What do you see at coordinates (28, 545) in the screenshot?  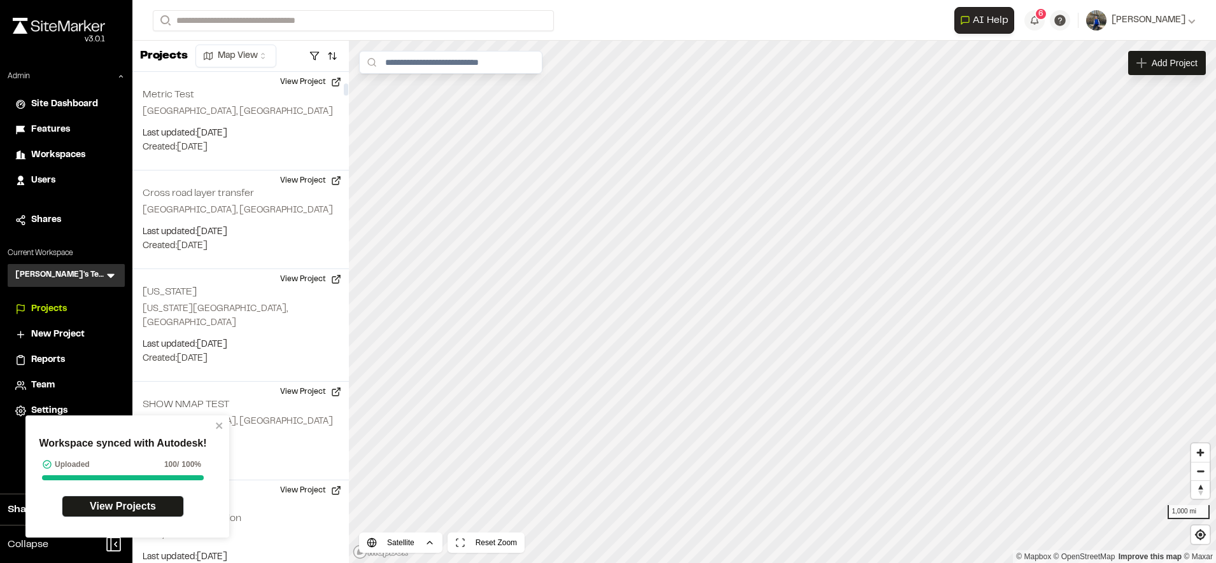 I see `span: Collapse` at bounding box center [28, 545].